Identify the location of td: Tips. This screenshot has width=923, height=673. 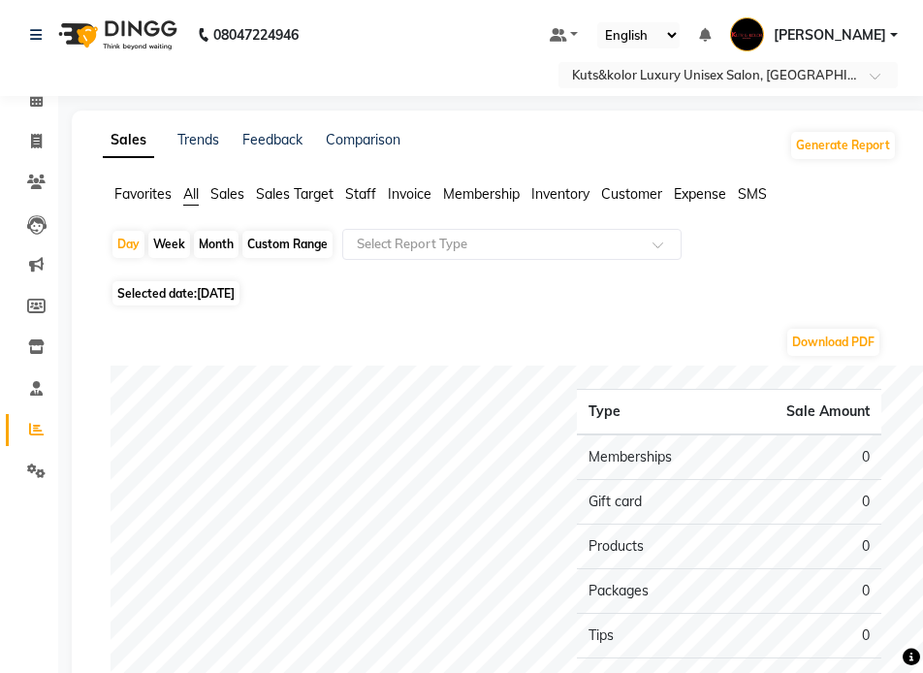
(652, 636).